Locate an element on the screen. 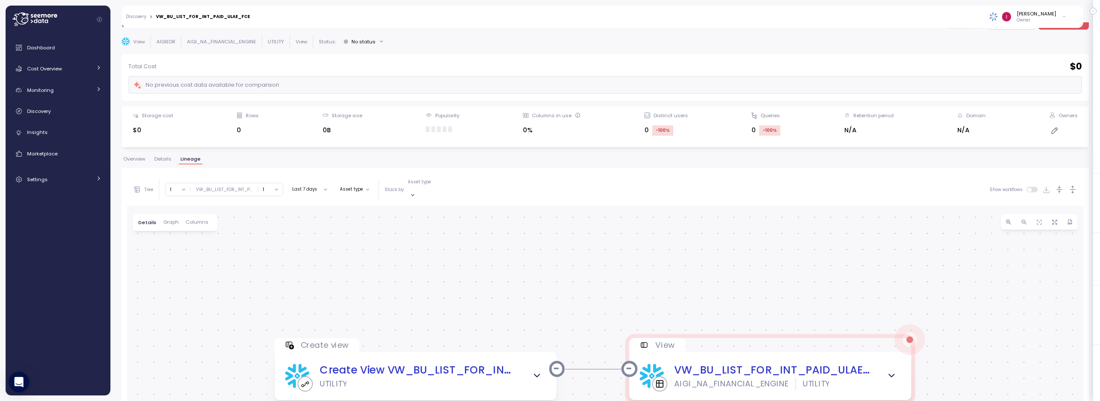 This screenshot has height=401, width=1100. a: Insights is located at coordinates (58, 133).